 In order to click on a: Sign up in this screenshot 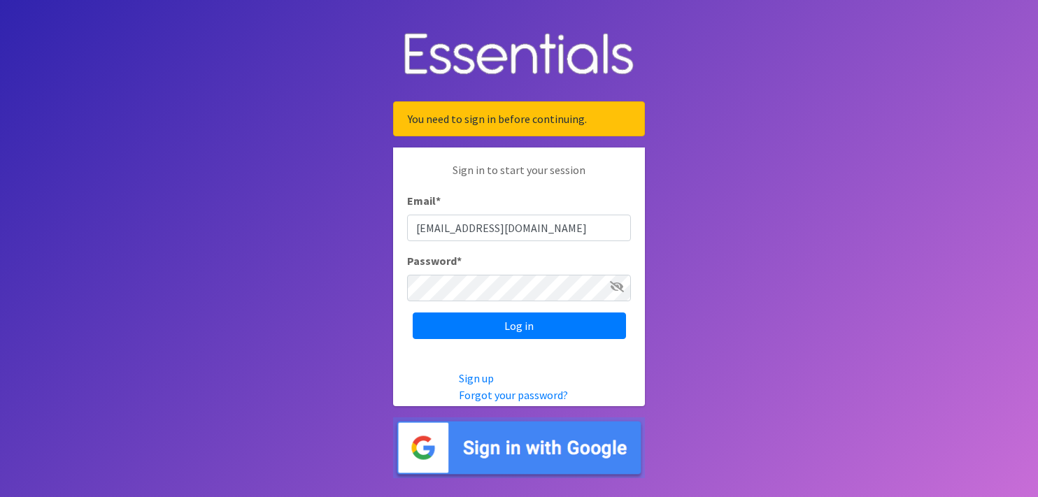, I will do `click(476, 378)`.